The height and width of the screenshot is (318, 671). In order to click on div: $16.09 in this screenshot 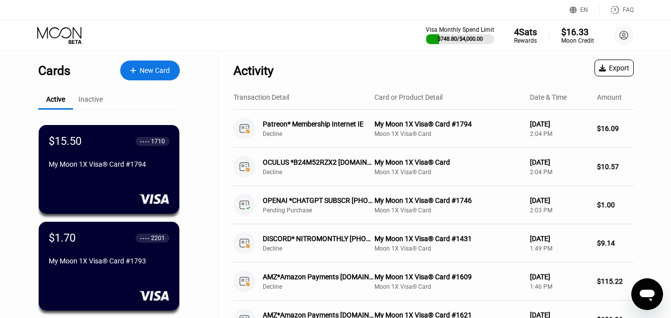, I will do `click(615, 129)`.